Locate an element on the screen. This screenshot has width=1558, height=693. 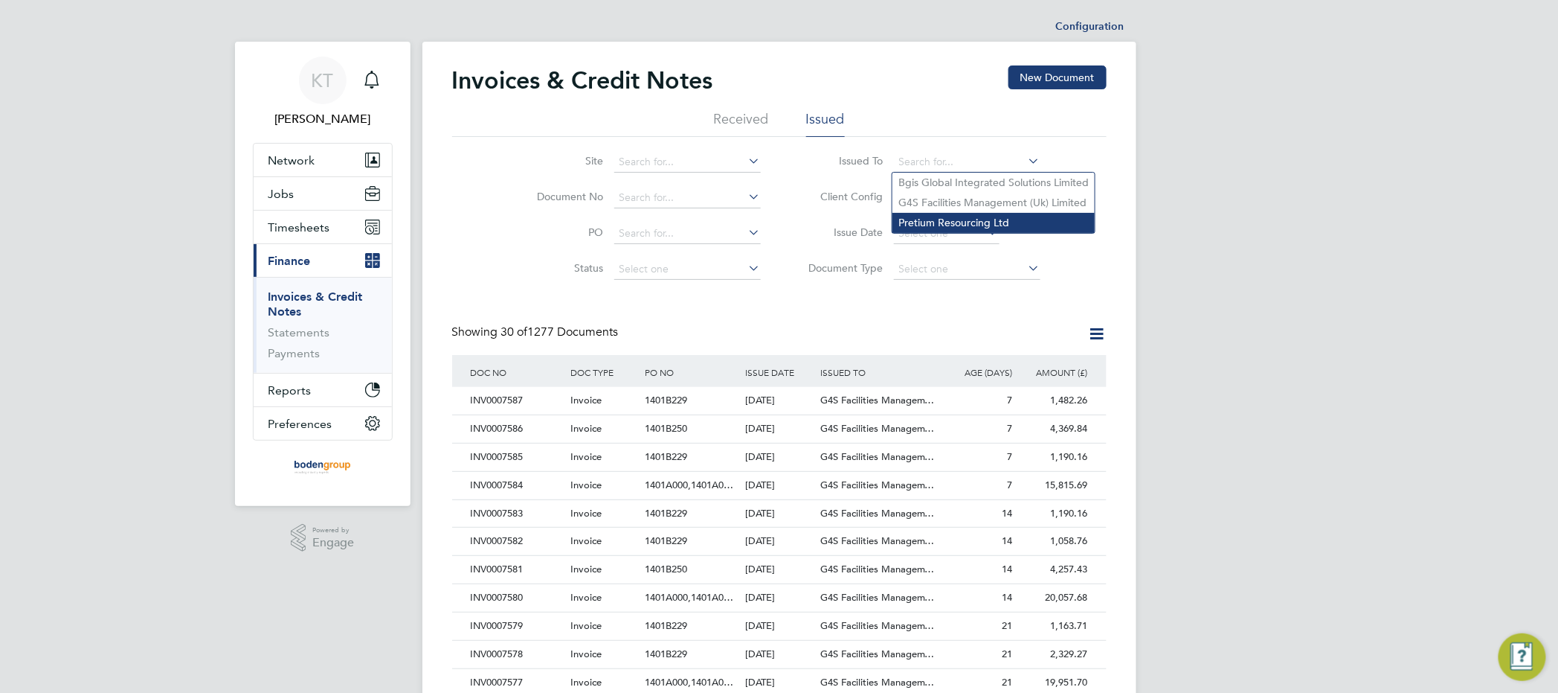
button: Preferences is located at coordinates (323, 423).